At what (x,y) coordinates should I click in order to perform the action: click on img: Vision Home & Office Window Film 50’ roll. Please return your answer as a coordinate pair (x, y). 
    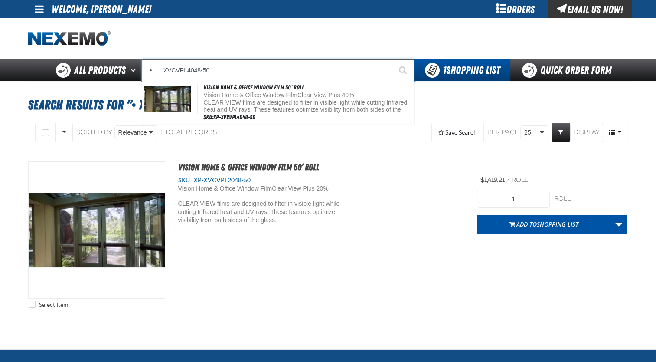
    Looking at the image, I should click on (97, 230).